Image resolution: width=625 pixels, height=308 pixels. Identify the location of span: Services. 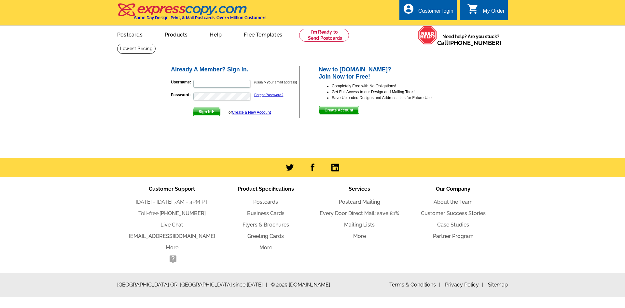
(359, 188).